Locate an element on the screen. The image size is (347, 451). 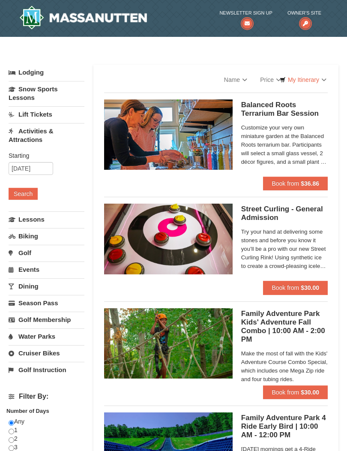
span: Newsletter Sign Up is located at coordinates (245, 13).